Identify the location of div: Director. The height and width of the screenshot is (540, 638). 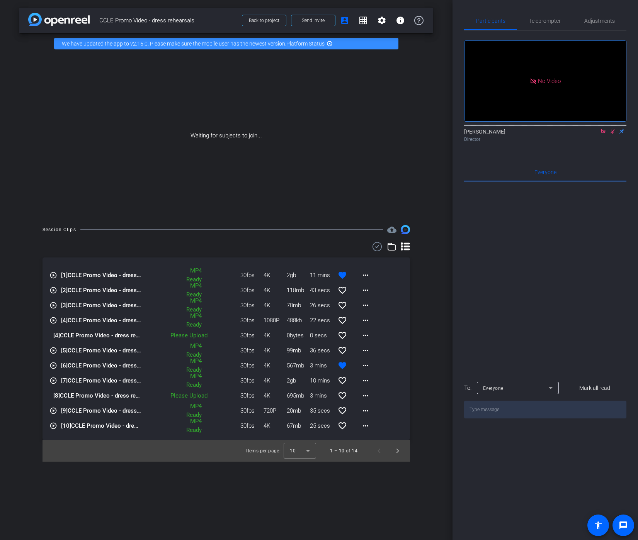
(545, 139).